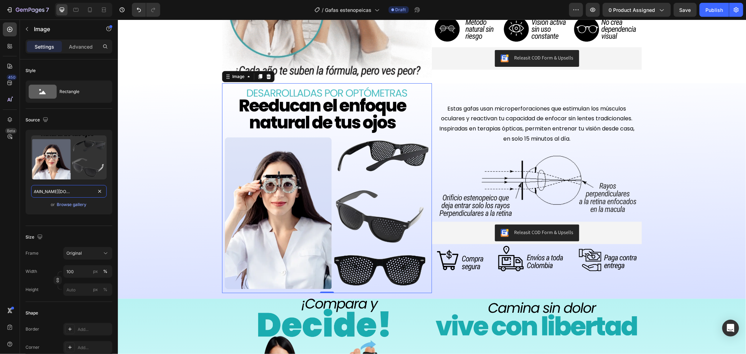  I want to click on button: Browse gallery, so click(72, 205).